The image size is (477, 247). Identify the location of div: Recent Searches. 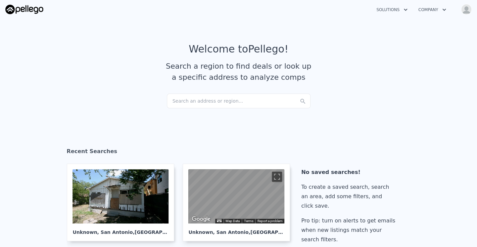
(239, 153).